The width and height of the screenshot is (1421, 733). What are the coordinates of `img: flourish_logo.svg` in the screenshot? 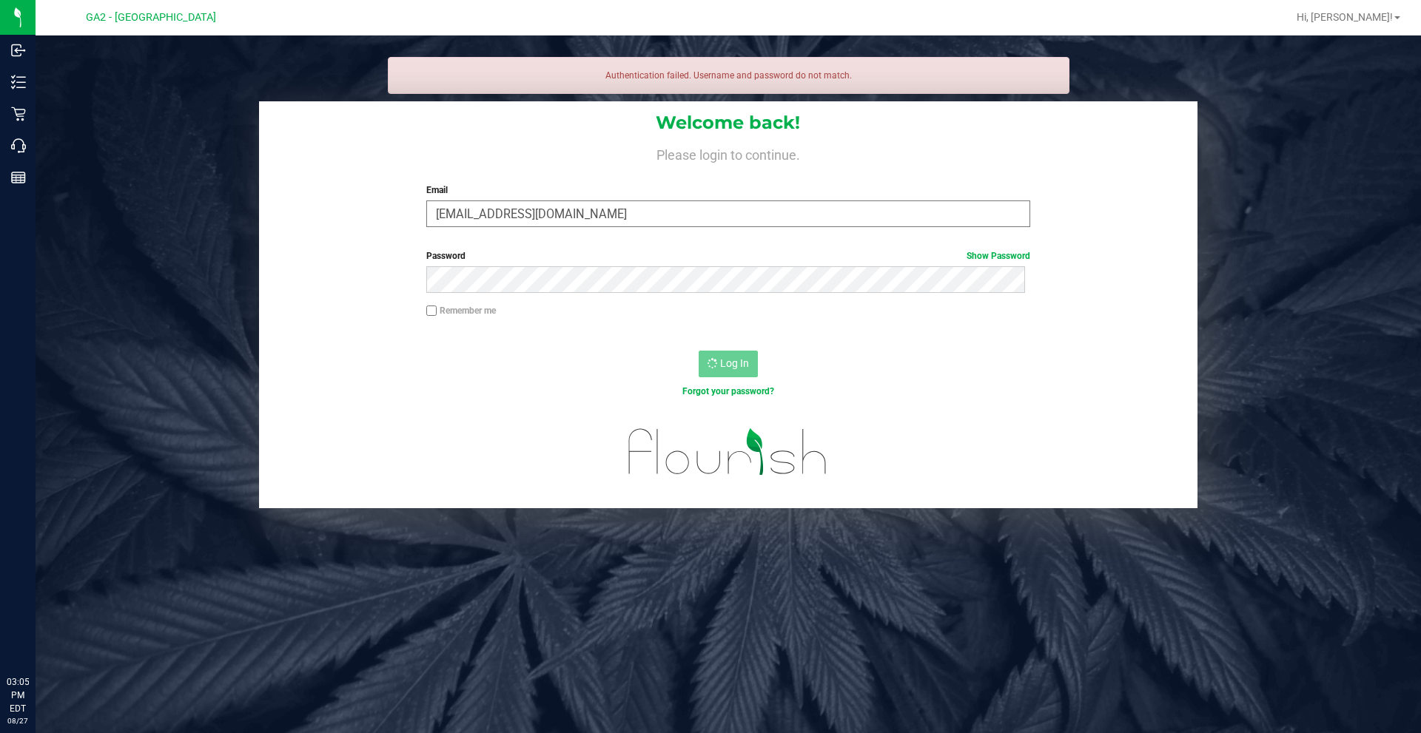 It's located at (728, 452).